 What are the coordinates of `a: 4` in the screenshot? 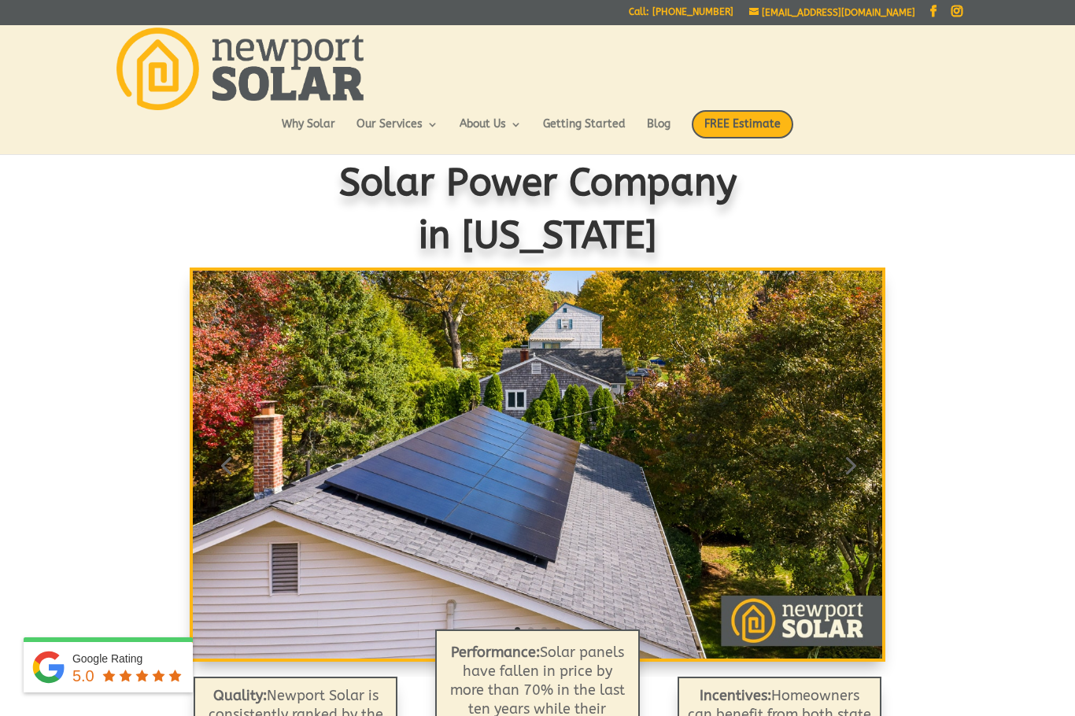 It's located at (557, 630).